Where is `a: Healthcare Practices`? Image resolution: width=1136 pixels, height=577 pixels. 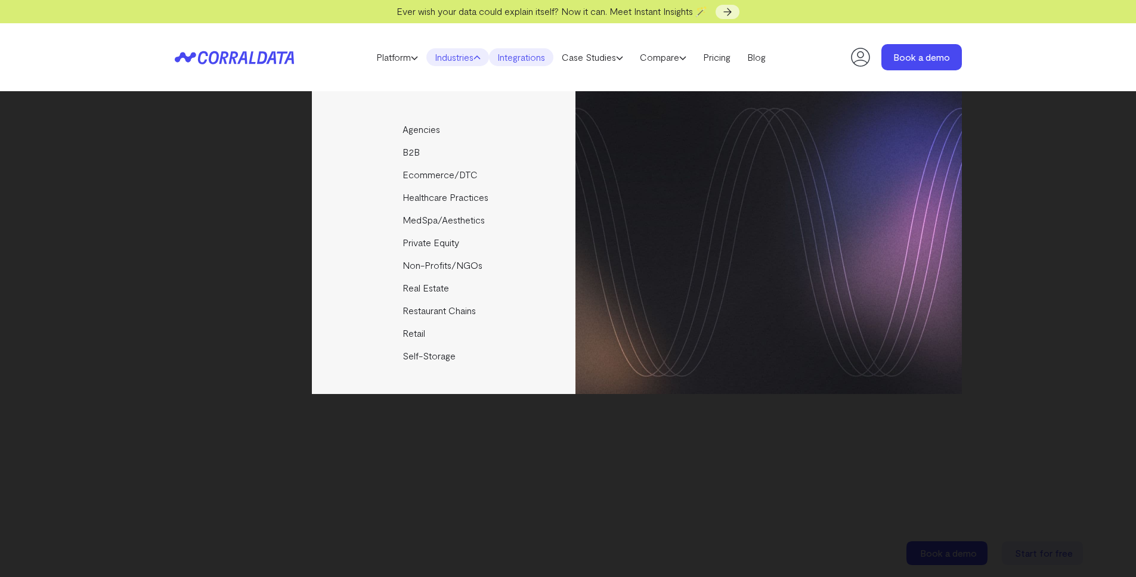 a: Healthcare Practices is located at coordinates (444, 197).